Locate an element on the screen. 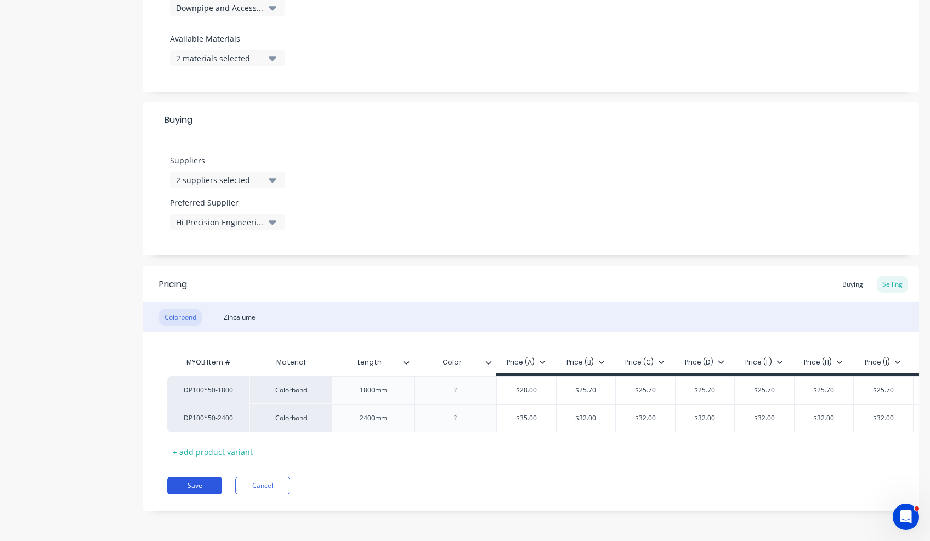  div: $35.00 is located at coordinates (527, 419).